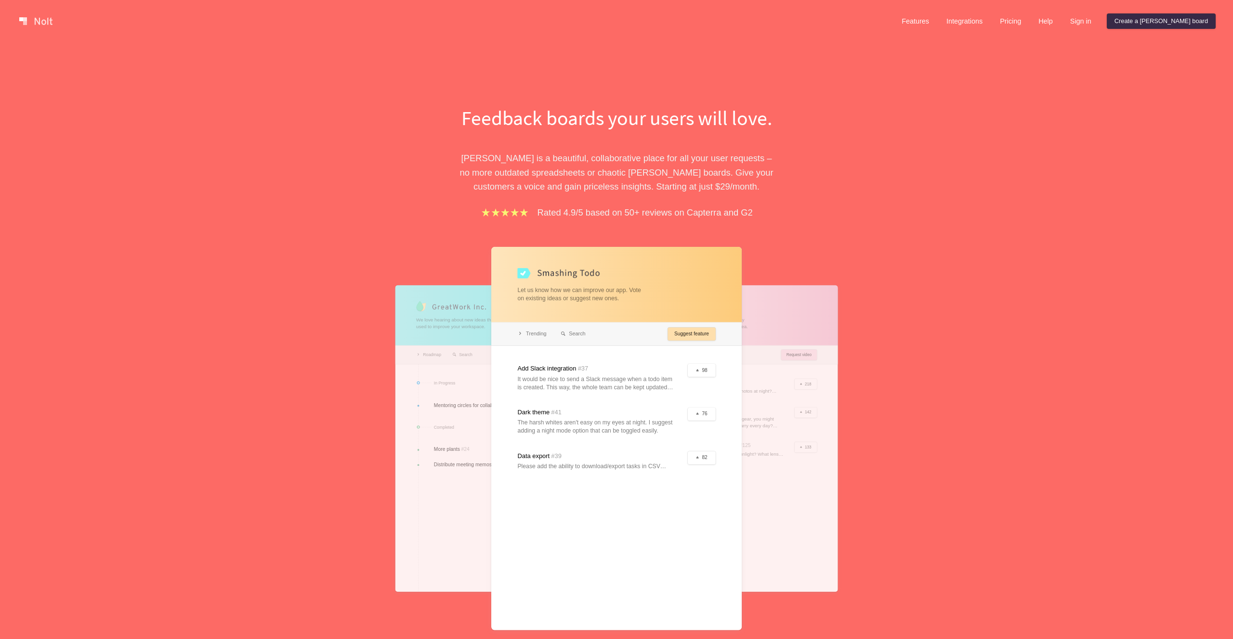 This screenshot has width=1233, height=639. I want to click on img: stars.b067e34983.png, so click(505, 212).